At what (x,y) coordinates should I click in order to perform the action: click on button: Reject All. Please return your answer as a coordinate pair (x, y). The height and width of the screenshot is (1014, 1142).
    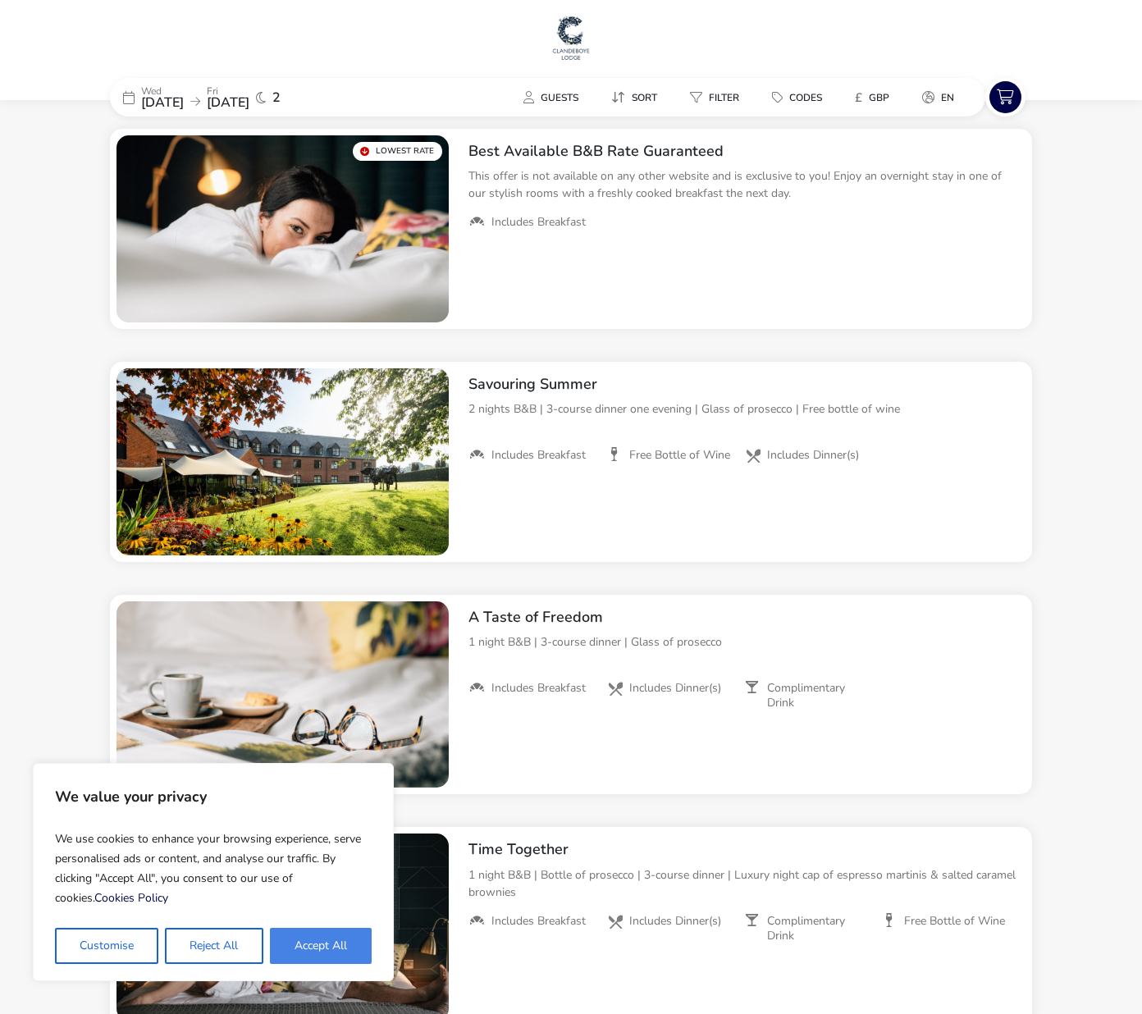
    Looking at the image, I should click on (213, 946).